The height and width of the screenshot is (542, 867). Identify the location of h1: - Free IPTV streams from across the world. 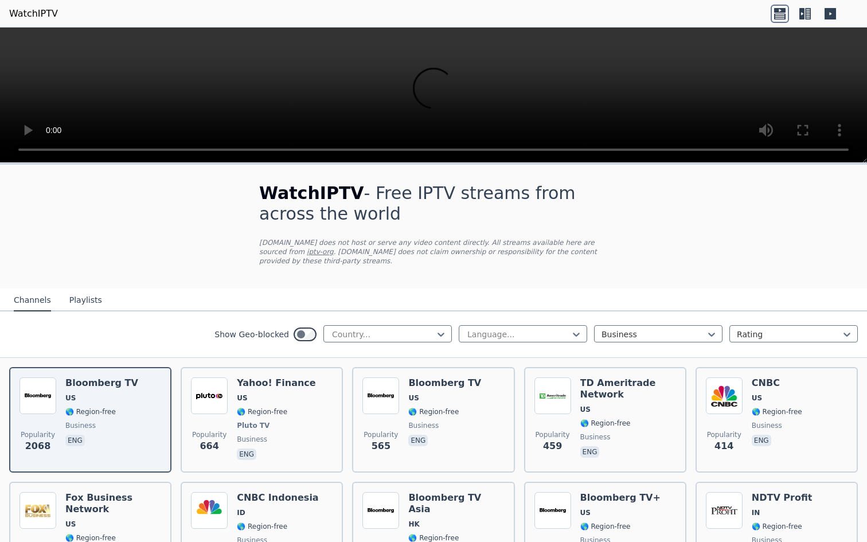
(434, 204).